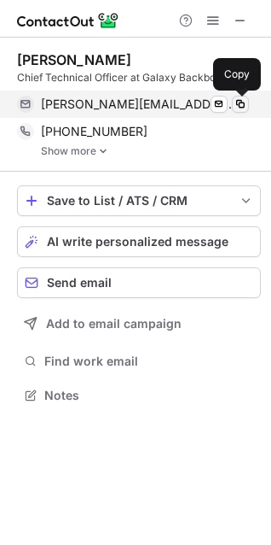  I want to click on span: AI write personalized message, so click(137, 242).